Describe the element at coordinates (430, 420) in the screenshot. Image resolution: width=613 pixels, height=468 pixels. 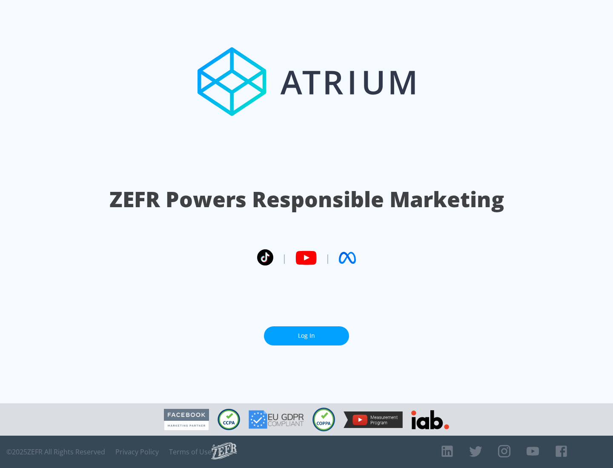
I see `img: IAB` at that location.